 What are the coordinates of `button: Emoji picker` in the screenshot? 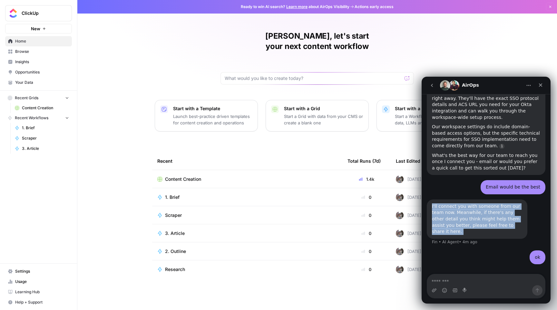 It's located at (23, 214).